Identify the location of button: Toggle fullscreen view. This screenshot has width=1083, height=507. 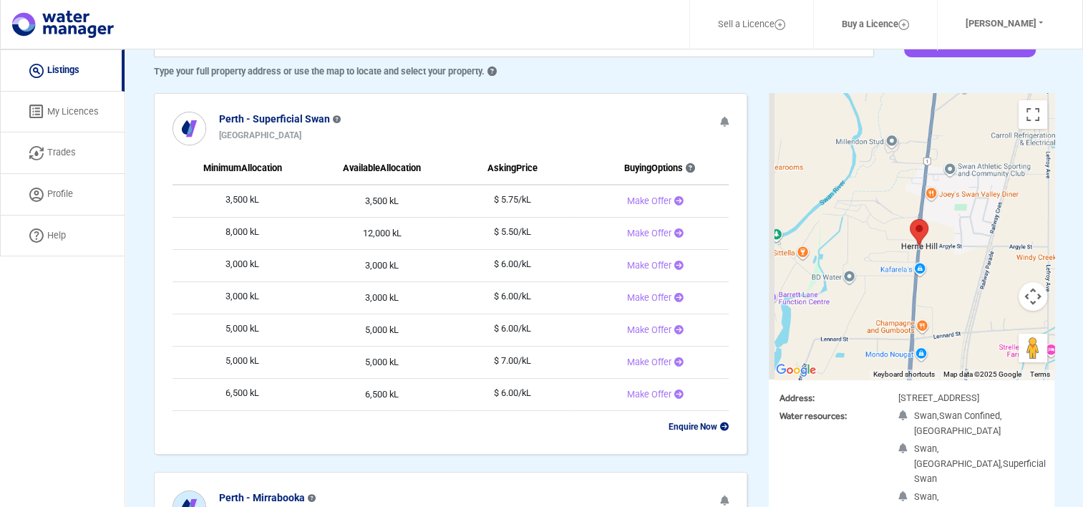
(1033, 115).